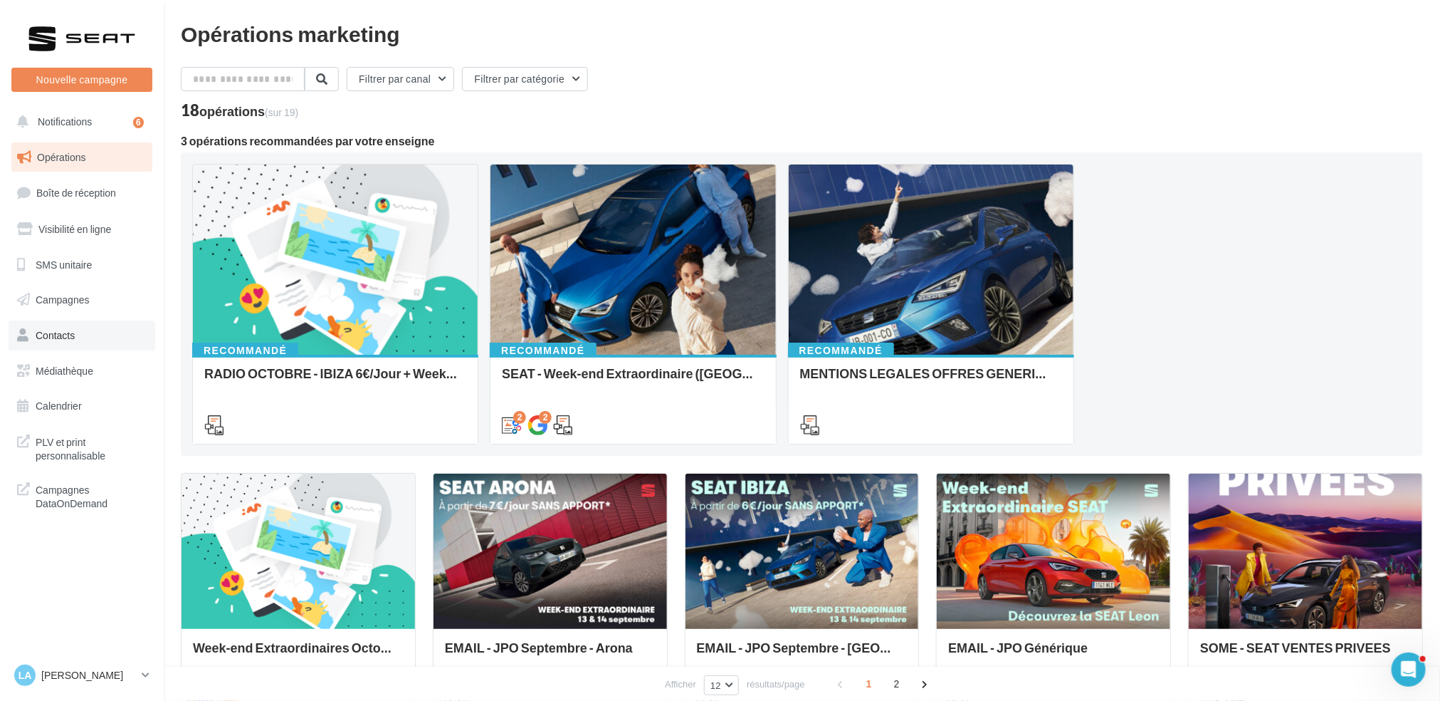 The image size is (1440, 701). I want to click on a: Médiathèque, so click(82, 371).